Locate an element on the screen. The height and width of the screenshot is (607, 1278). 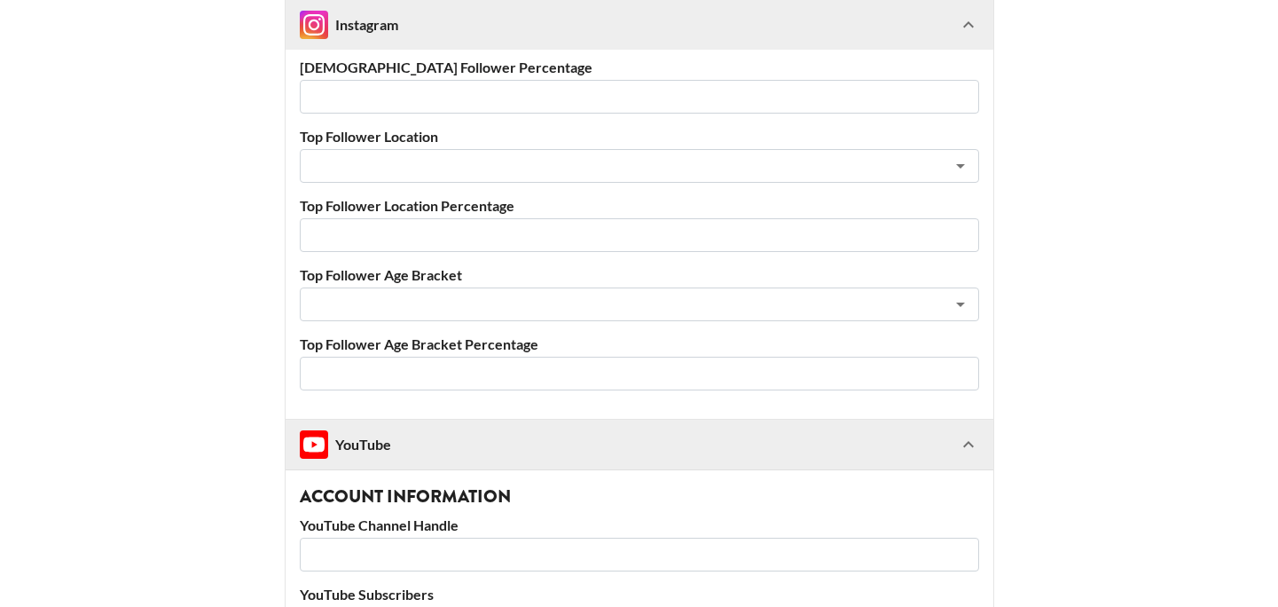
label: Top Follower Age Bracket Percentage is located at coordinates (640, 344).